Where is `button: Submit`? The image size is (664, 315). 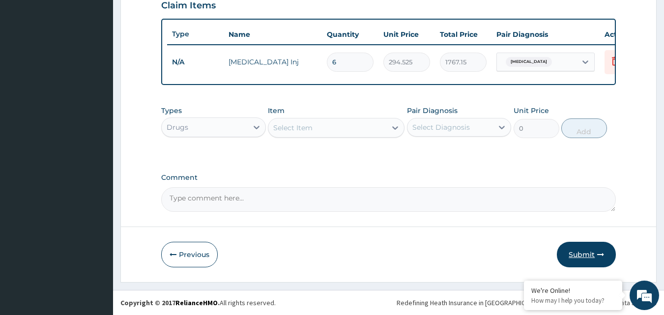 button: Submit is located at coordinates (586, 255).